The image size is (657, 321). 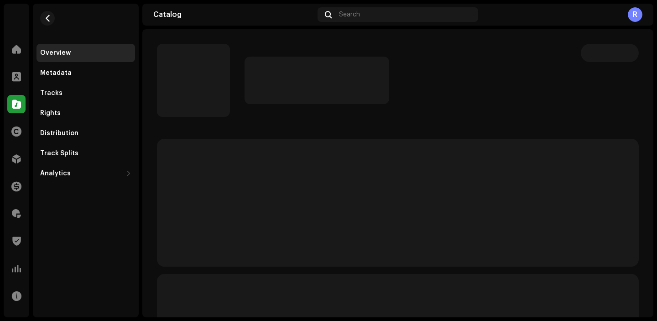 What do you see at coordinates (59, 133) in the screenshot?
I see `div: Distribution` at bounding box center [59, 133].